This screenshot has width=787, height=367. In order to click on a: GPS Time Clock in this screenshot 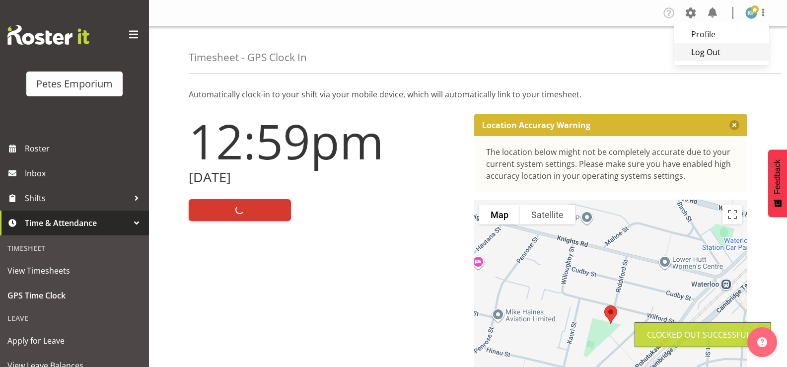, I will do `click(75, 296)`.